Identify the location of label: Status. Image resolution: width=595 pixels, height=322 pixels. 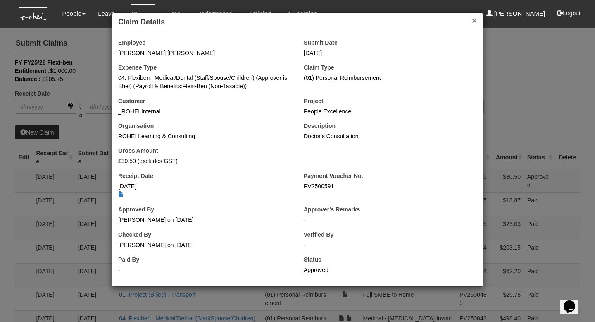
(313, 259).